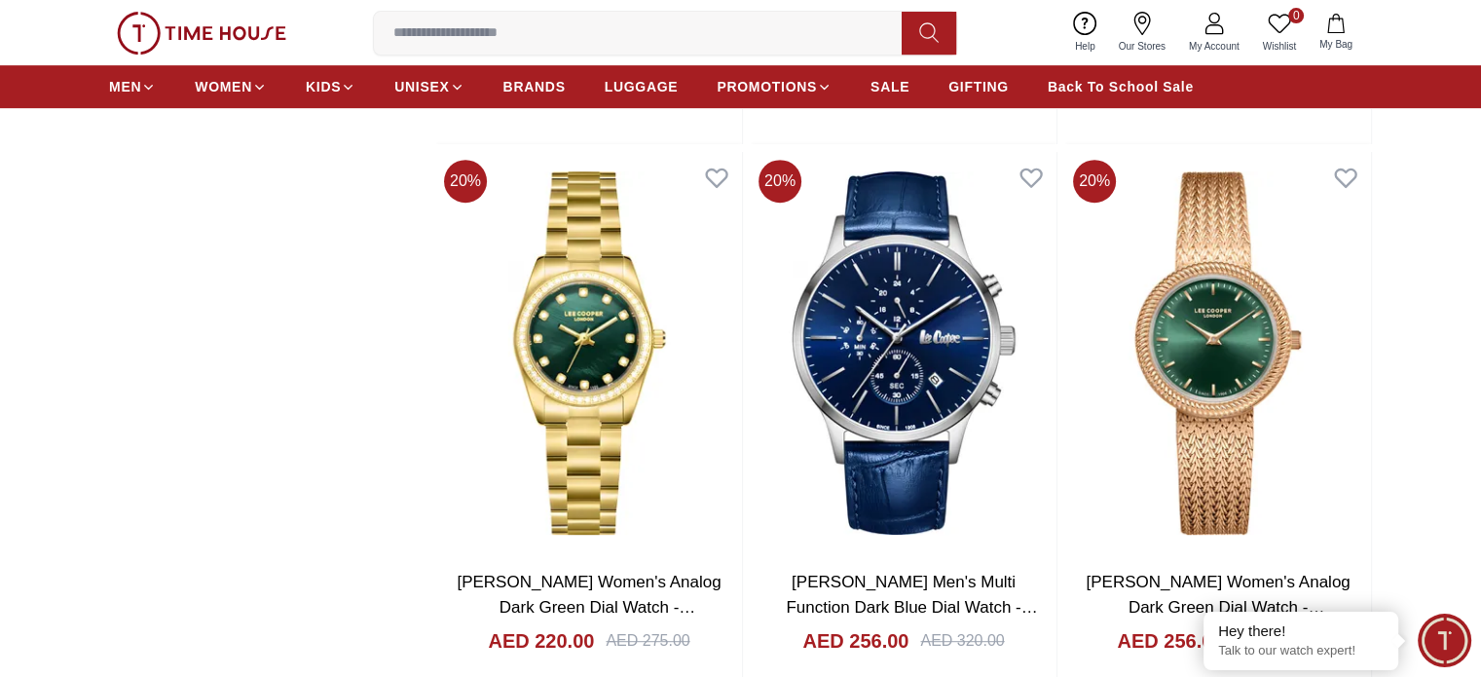 The width and height of the screenshot is (1481, 677). What do you see at coordinates (774, 87) in the screenshot?
I see `a: PROMOTIONS` at bounding box center [774, 87].